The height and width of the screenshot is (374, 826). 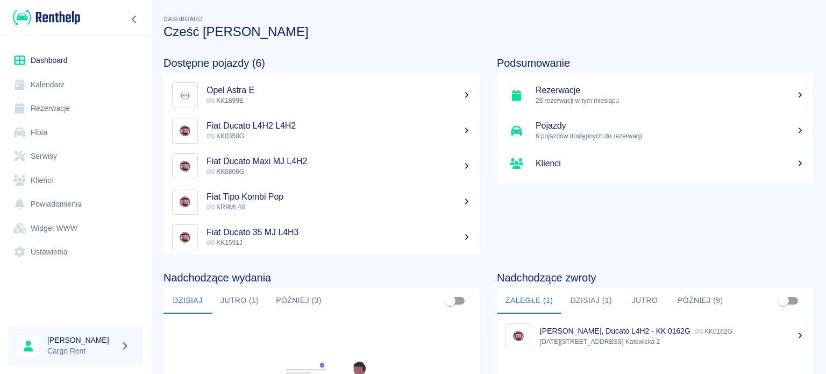 What do you see at coordinates (322, 131) in the screenshot?
I see `a: ImageFiat Ducato L4H2 L4H2 KK0350G` at bounding box center [322, 131].